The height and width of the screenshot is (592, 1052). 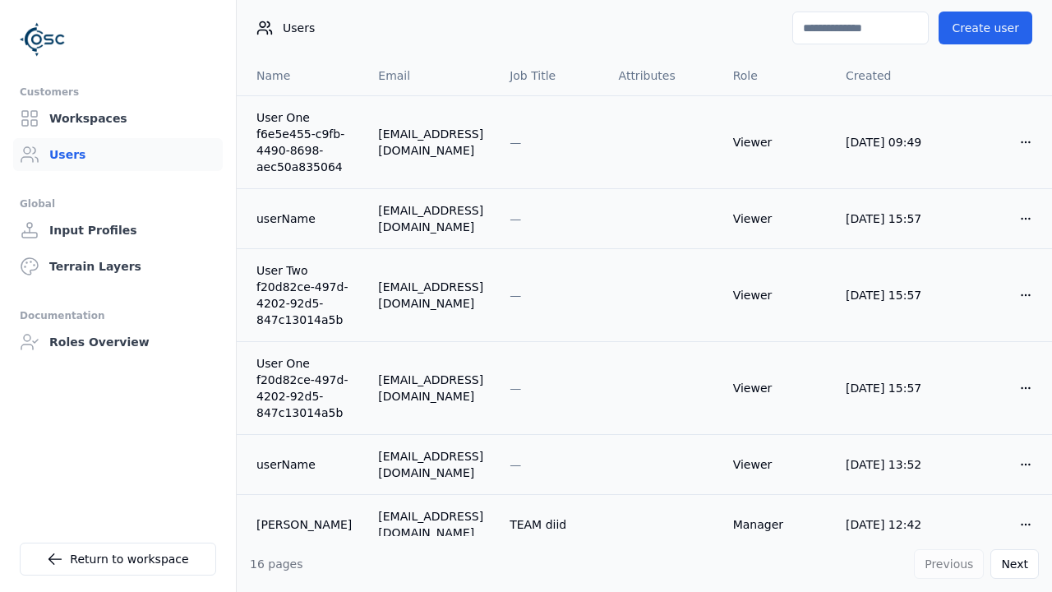 What do you see at coordinates (776, 76) in the screenshot?
I see `th: Role` at bounding box center [776, 76].